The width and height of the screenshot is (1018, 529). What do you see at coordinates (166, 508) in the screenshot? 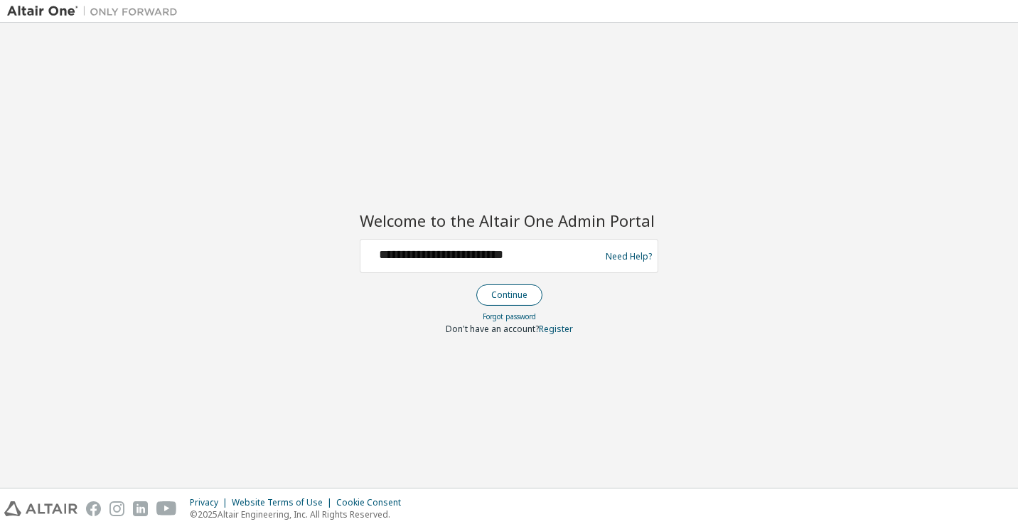
I see `img: youtube.svg` at bounding box center [166, 508].